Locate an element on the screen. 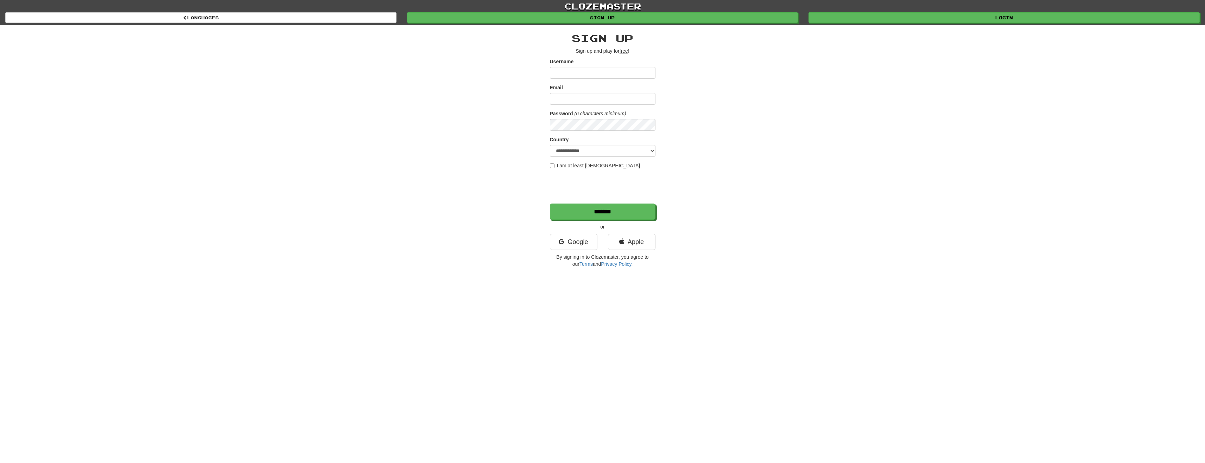  a: Sign up is located at coordinates (603, 18).